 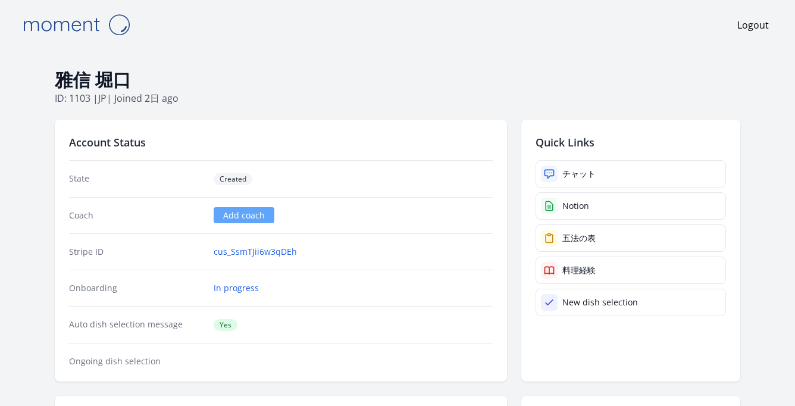 What do you see at coordinates (236, 288) in the screenshot?
I see `a: In progress` at bounding box center [236, 288].